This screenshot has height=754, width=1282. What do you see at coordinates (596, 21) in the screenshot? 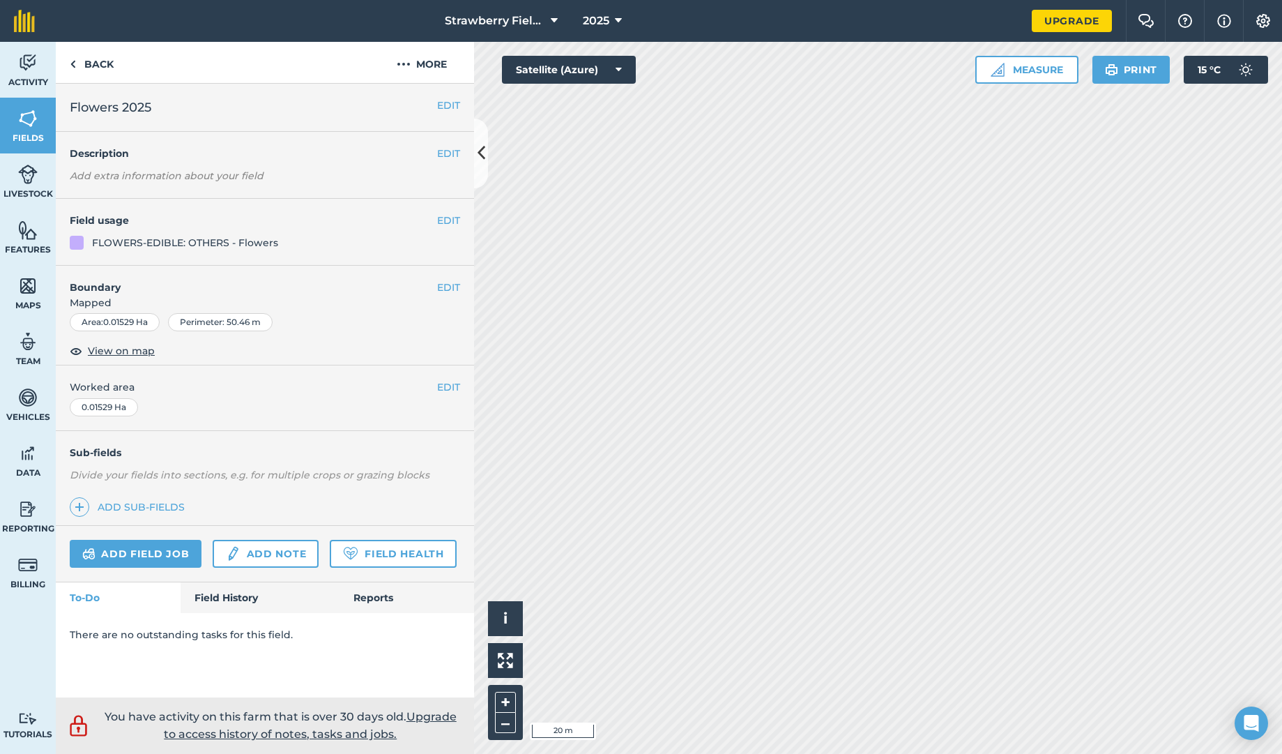
I see `span: 2025` at bounding box center [596, 21].